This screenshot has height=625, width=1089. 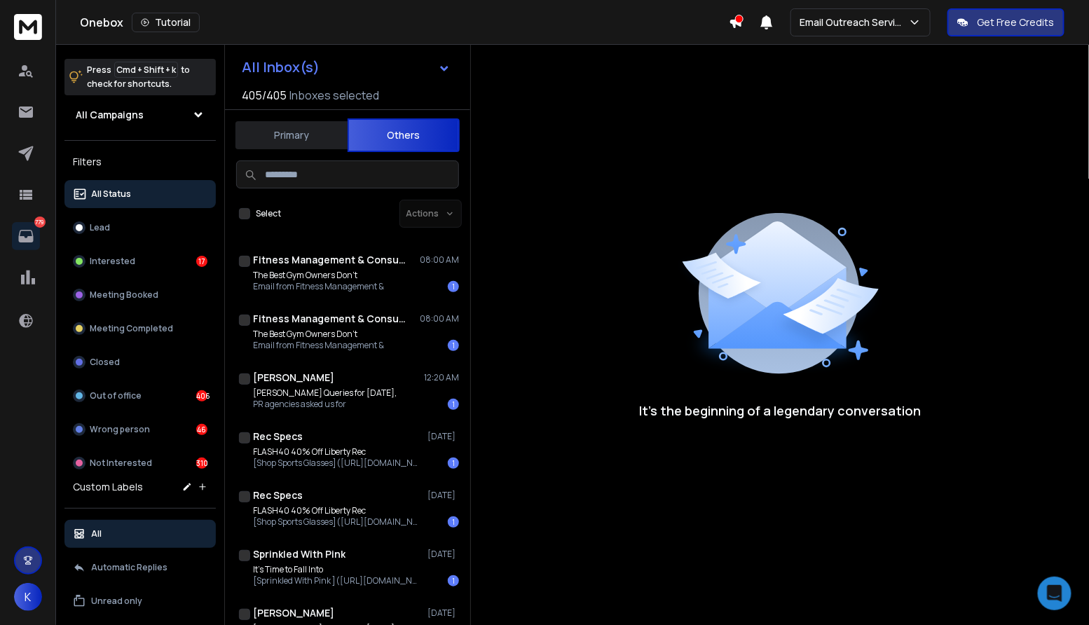 I want to click on div: 17, so click(x=202, y=261).